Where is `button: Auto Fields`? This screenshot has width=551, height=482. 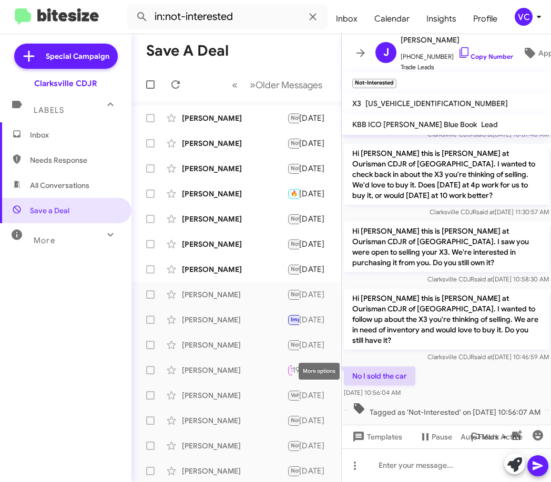 button: Auto Fields is located at coordinates (485, 437).